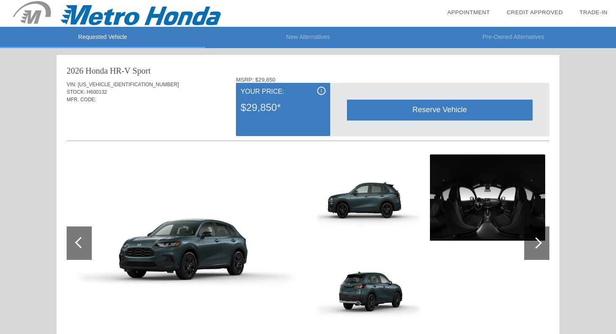 Image resolution: width=616 pixels, height=334 pixels. I want to click on span: MFR. CODE:, so click(81, 100).